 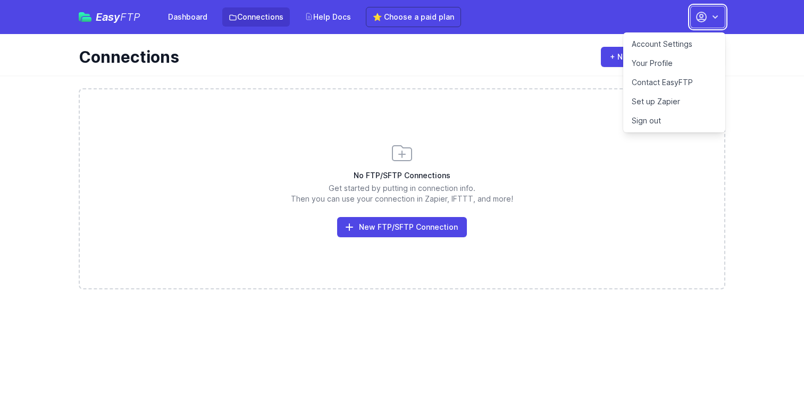 I want to click on a: Set up Zapier, so click(x=674, y=102).